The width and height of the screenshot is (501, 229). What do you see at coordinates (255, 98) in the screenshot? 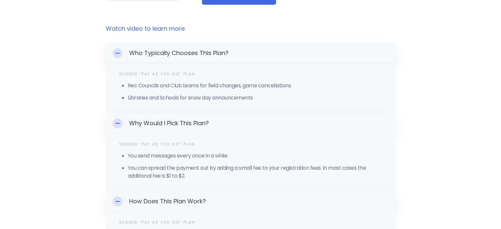
I see `li: Libraries and Schools for snow day announcements` at bounding box center [255, 98].